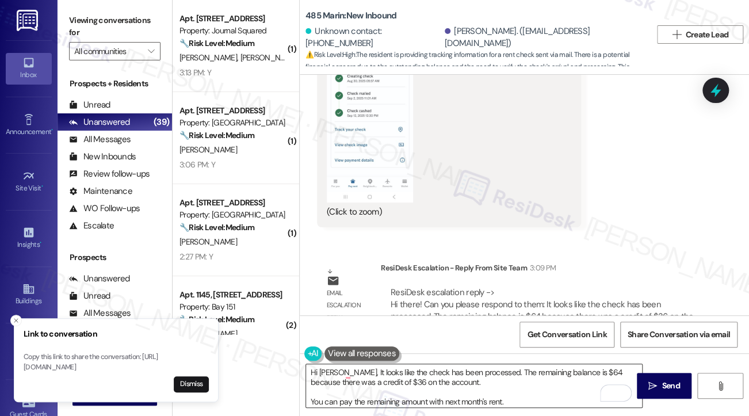 The width and height of the screenshot is (749, 416). Describe the element at coordinates (116, 334) in the screenshot. I see `h3: Link to conversation` at that location.